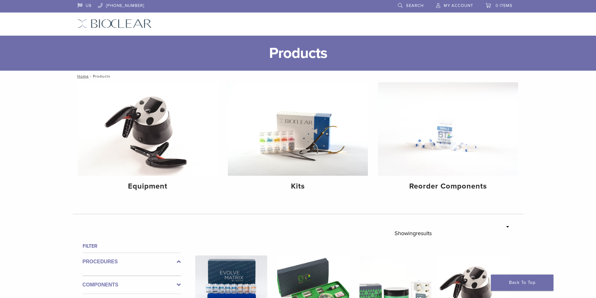  What do you see at coordinates (298, 129) in the screenshot?
I see `img: Kits` at bounding box center [298, 129].